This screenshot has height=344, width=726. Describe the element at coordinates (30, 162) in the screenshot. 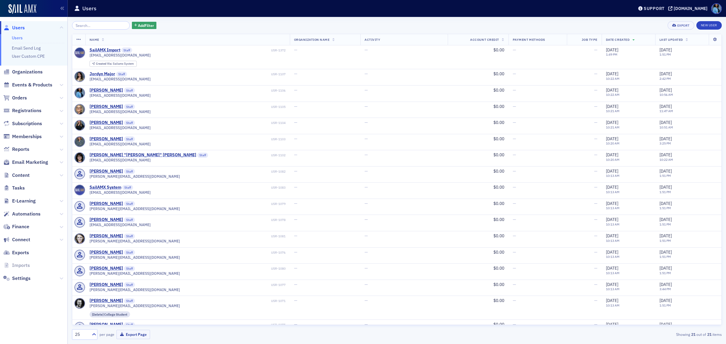

I see `span: Email Marketing` at that location.